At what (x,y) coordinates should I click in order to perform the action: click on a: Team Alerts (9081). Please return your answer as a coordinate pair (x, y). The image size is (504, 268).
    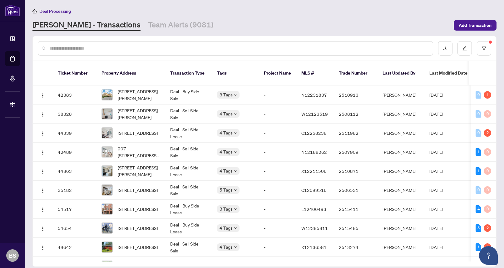
    Looking at the image, I should click on (181, 25).